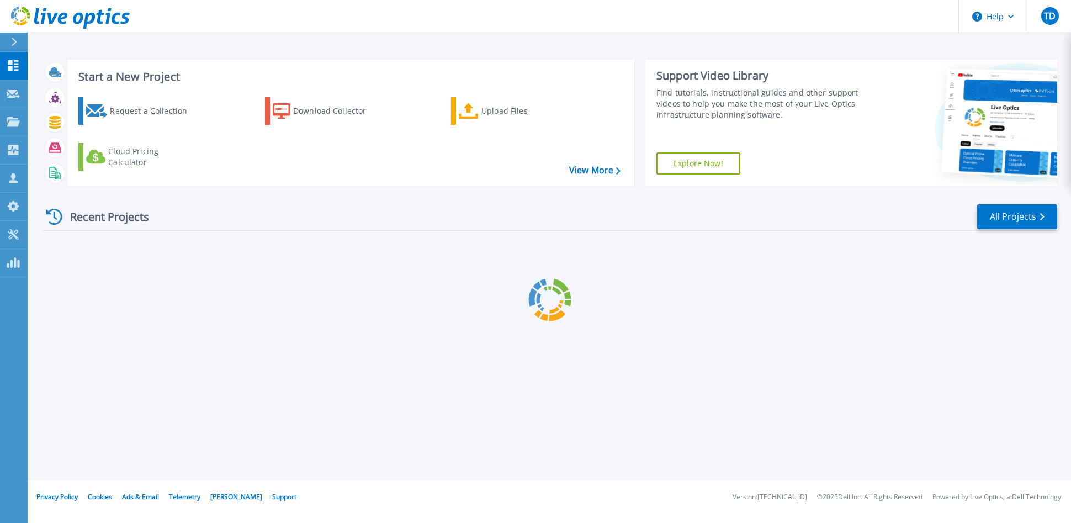 The height and width of the screenshot is (523, 1071). What do you see at coordinates (184, 497) in the screenshot?
I see `a: Telemetry` at bounding box center [184, 497].